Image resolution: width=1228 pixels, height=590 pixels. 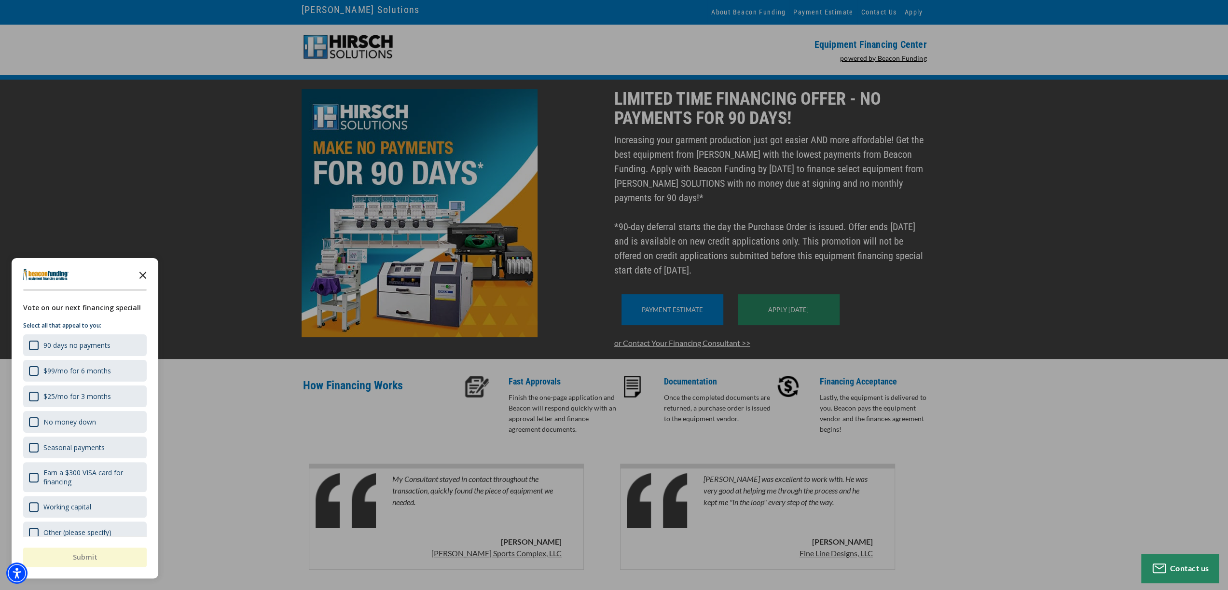 What do you see at coordinates (85, 326) in the screenshot?
I see `p: Select all that appeal to you:` at bounding box center [85, 326].